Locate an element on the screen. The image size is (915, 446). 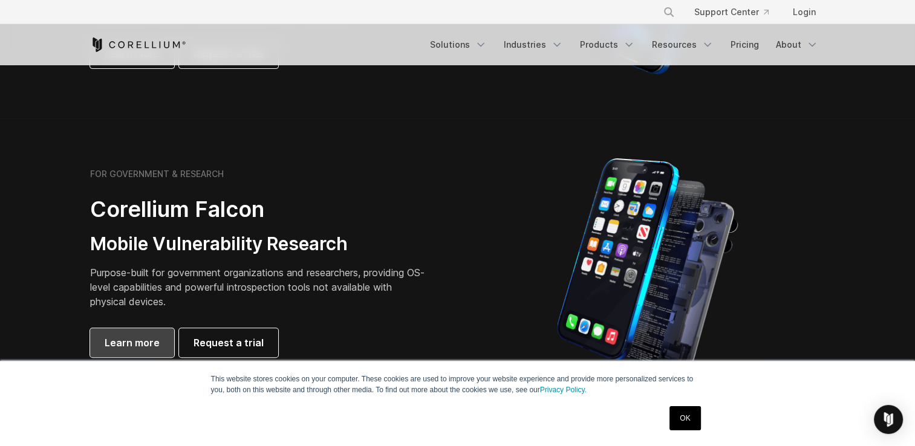
a: Request a trial is located at coordinates (229, 343).